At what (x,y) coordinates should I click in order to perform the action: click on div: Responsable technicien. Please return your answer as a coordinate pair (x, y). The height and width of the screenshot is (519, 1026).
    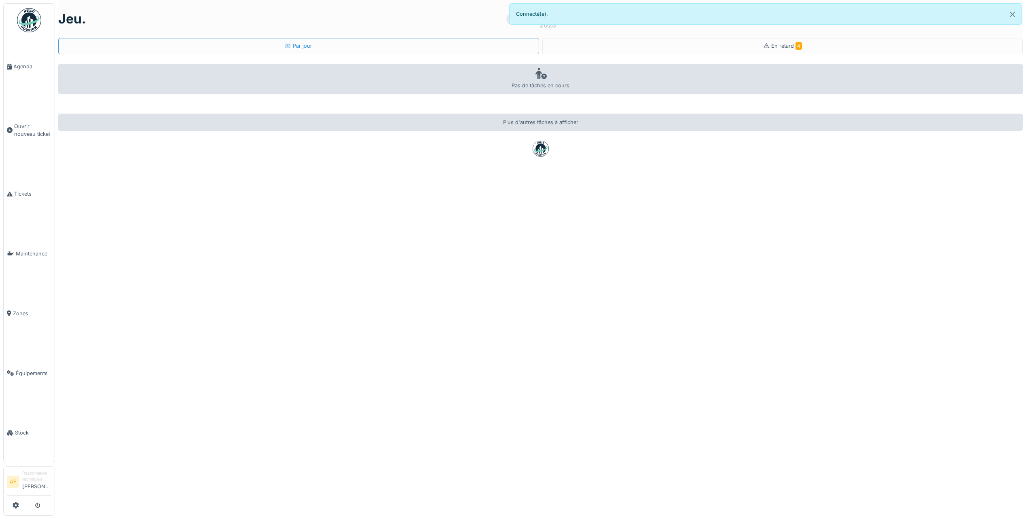
    Looking at the image, I should click on (37, 477).